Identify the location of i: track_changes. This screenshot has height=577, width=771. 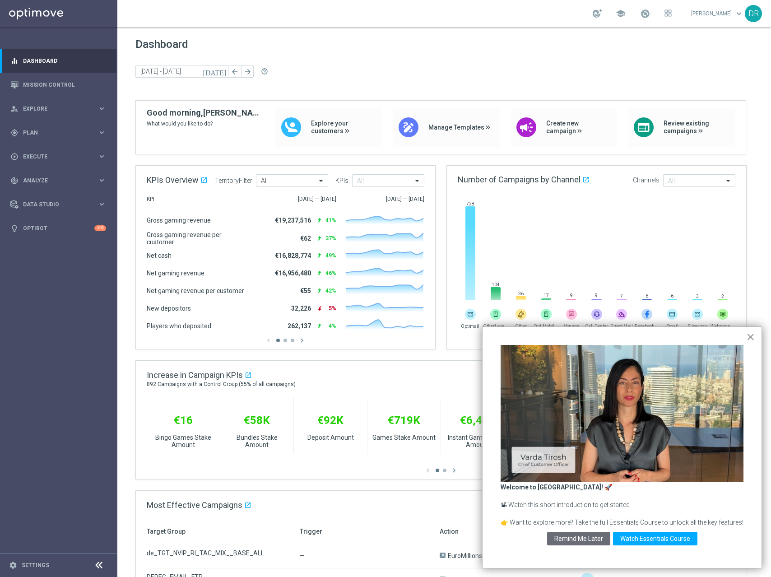
(14, 181).